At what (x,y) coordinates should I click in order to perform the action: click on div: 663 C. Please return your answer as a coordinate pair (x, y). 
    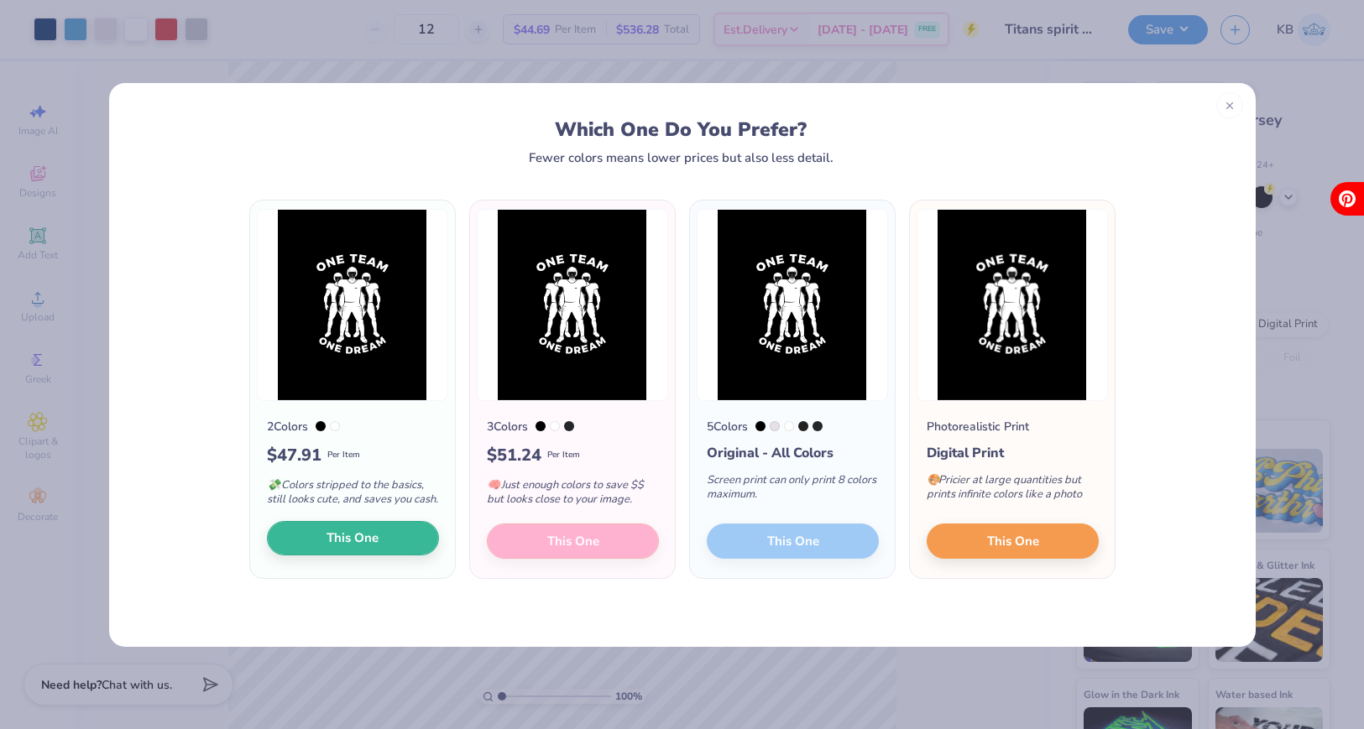
    Looking at the image, I should click on (775, 426).